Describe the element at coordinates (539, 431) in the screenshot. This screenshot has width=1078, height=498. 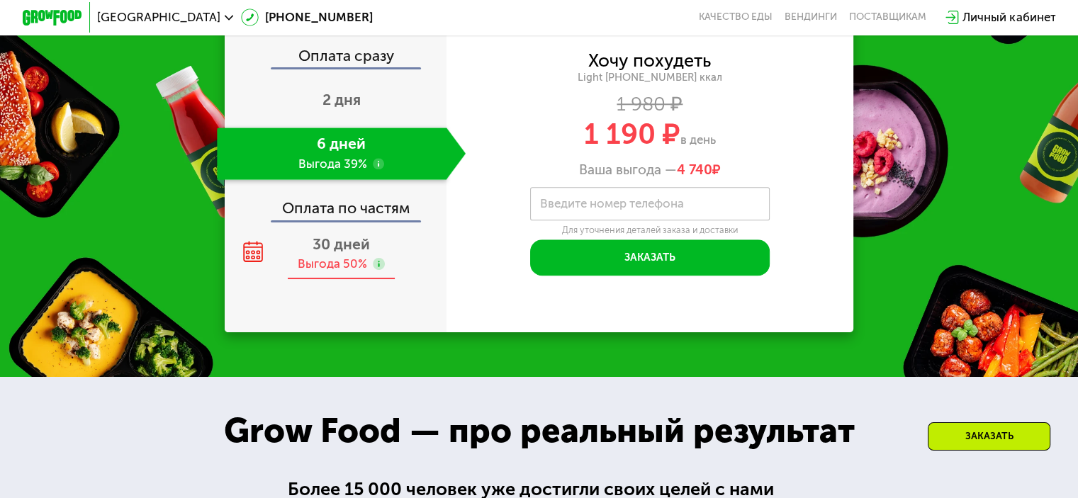
I see `div: Grow Food — про реальный результат` at that location.